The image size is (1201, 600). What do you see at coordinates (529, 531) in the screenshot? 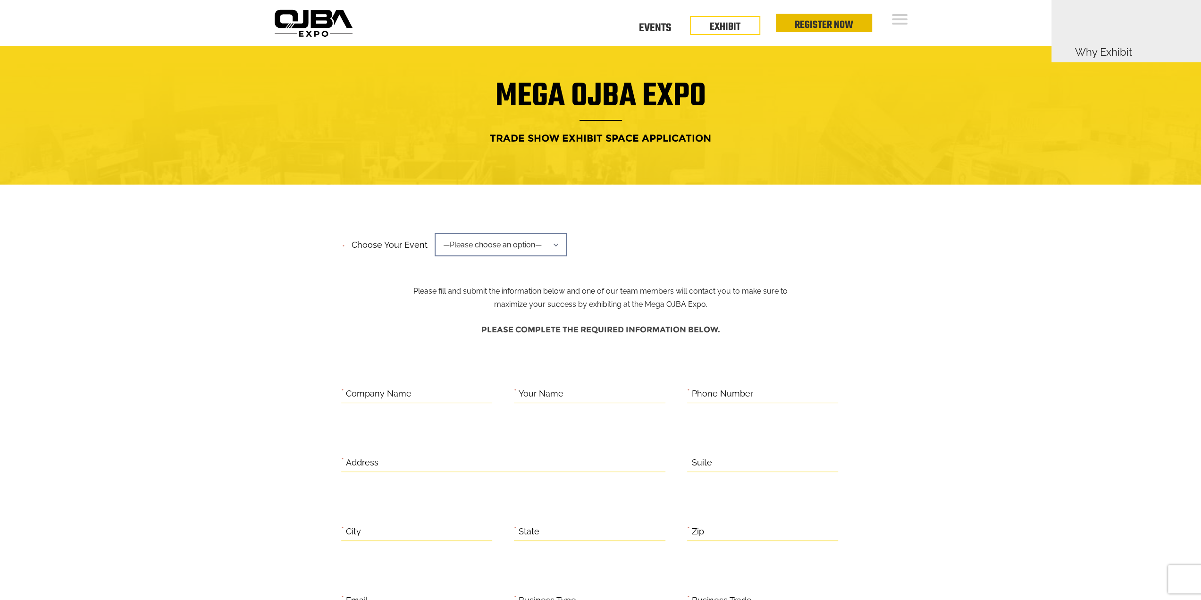
I see `label: State` at bounding box center [529, 531].